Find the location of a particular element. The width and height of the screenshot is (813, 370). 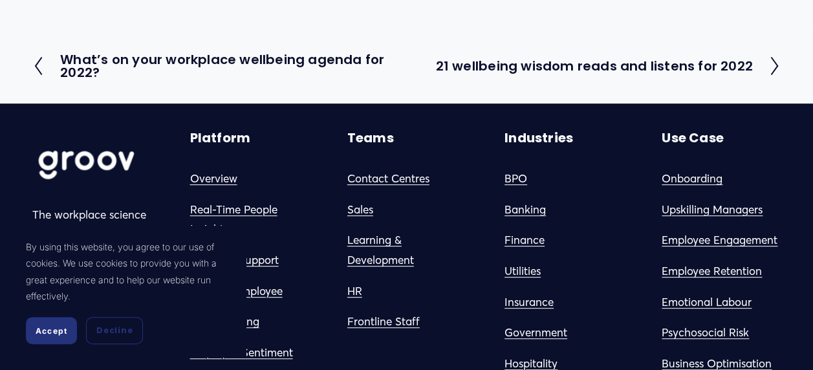

a: Contact Centres is located at coordinates (388, 178).